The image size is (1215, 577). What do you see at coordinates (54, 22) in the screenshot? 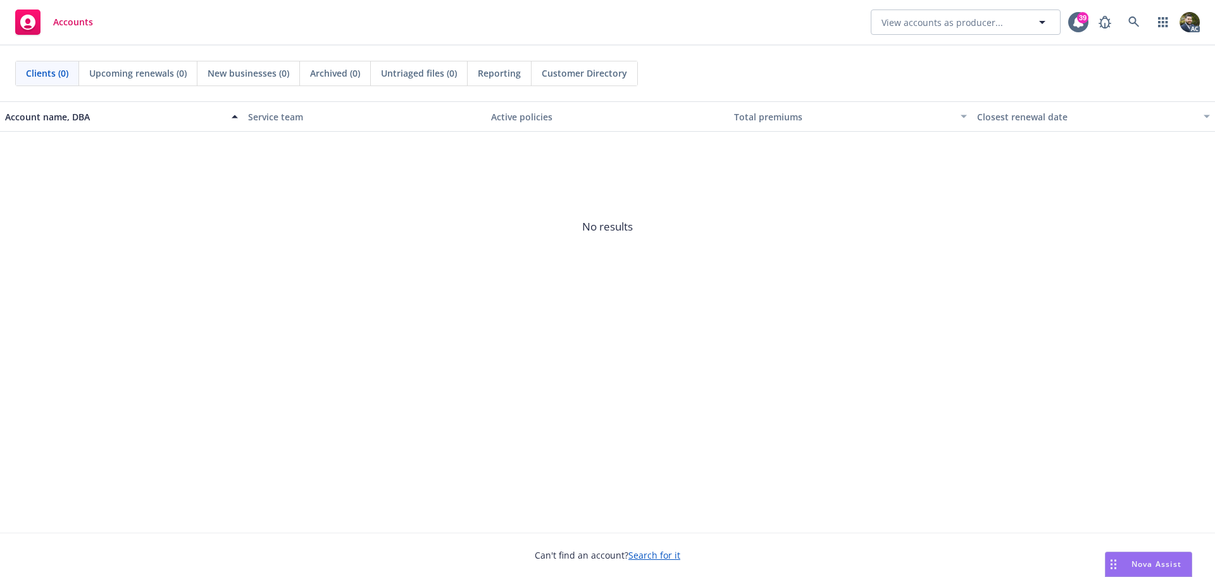
I see `a: Accounts` at bounding box center [54, 22].